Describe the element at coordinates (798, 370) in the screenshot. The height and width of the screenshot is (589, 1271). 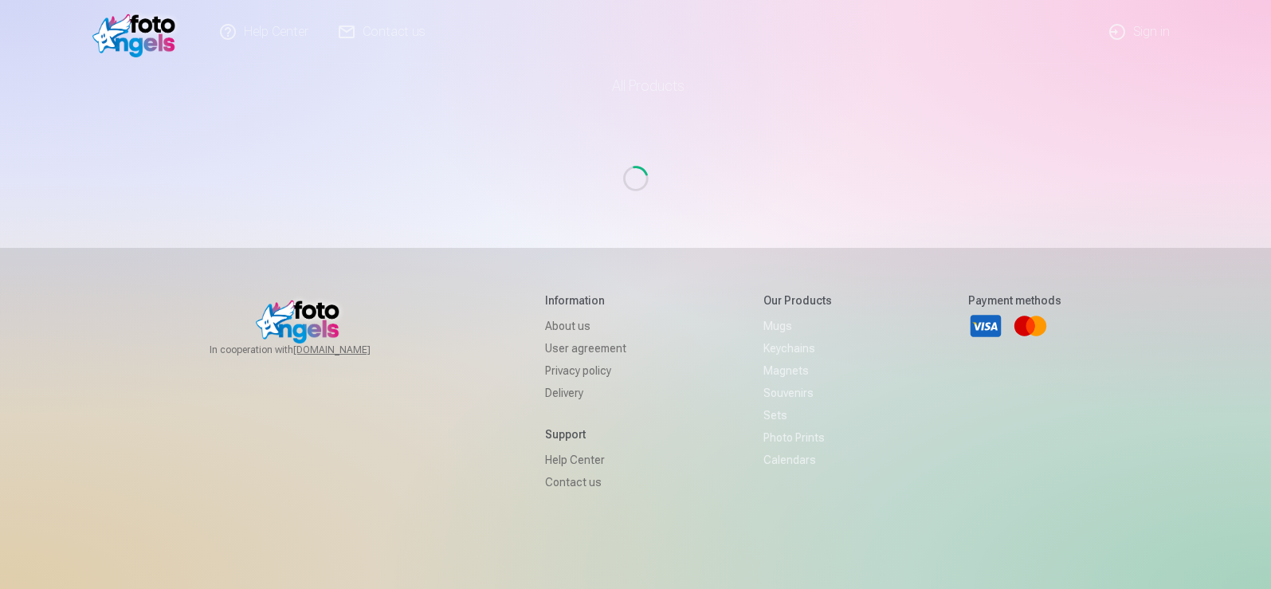
I see `a: Magnets` at that location.